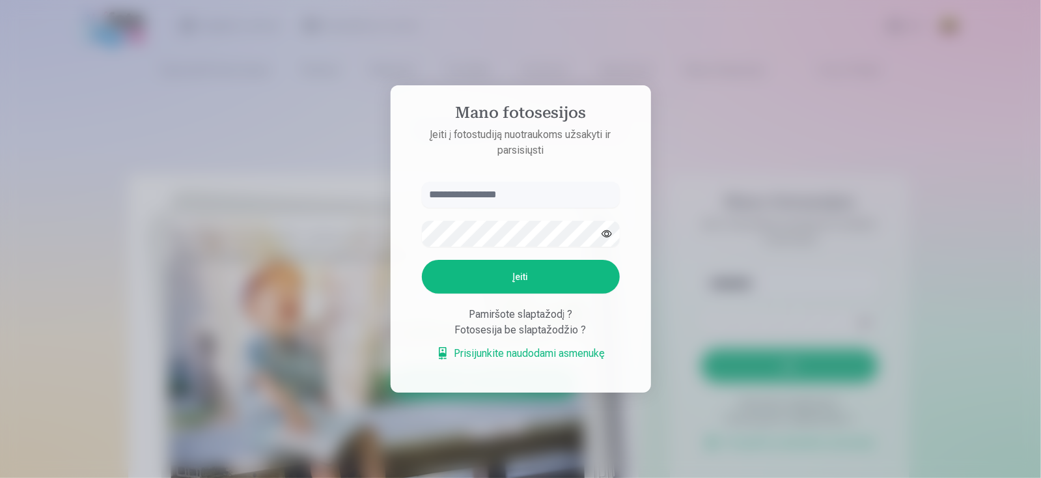 The width and height of the screenshot is (1041, 478). What do you see at coordinates (521, 353) in the screenshot?
I see `a: Prisijunkite naudodami asmenukę` at bounding box center [521, 353].